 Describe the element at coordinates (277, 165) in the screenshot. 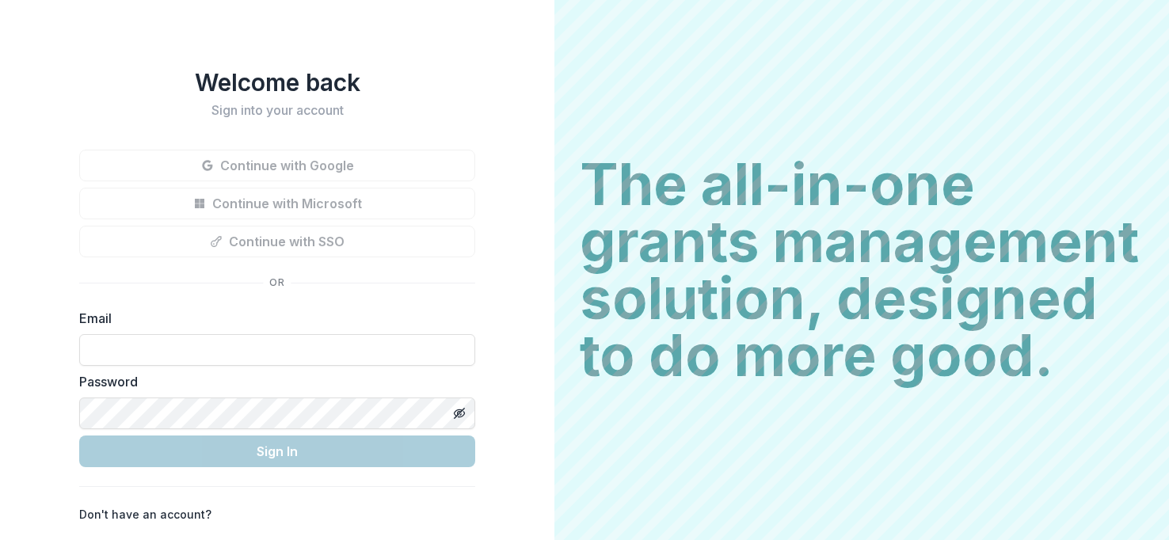

I see `button: Continue with Google` at that location.